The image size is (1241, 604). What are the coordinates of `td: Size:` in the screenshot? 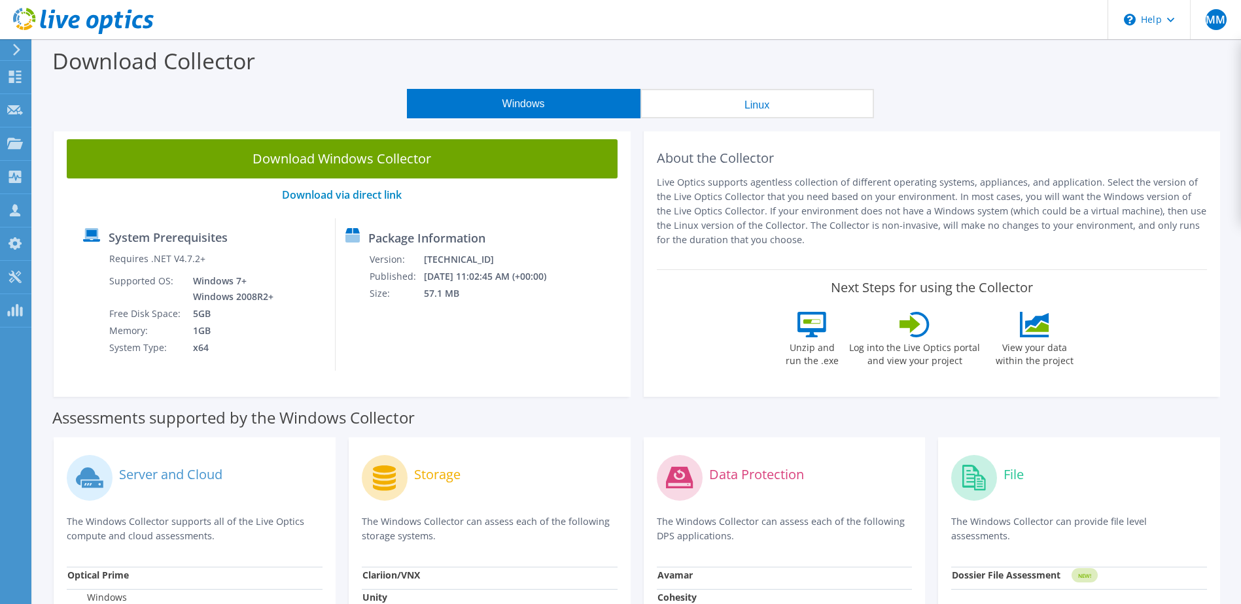 It's located at (396, 294).